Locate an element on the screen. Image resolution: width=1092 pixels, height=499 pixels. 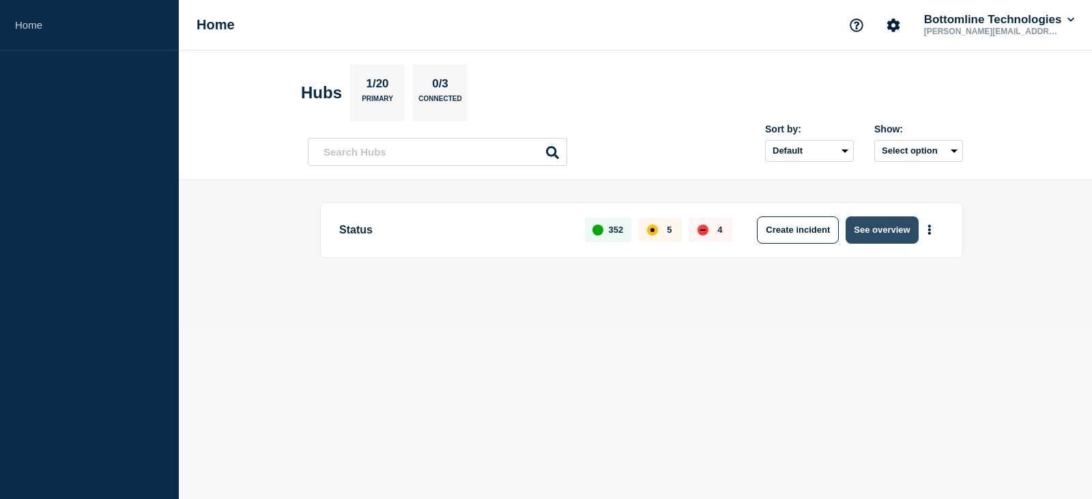
p: Connected is located at coordinates (439, 102).